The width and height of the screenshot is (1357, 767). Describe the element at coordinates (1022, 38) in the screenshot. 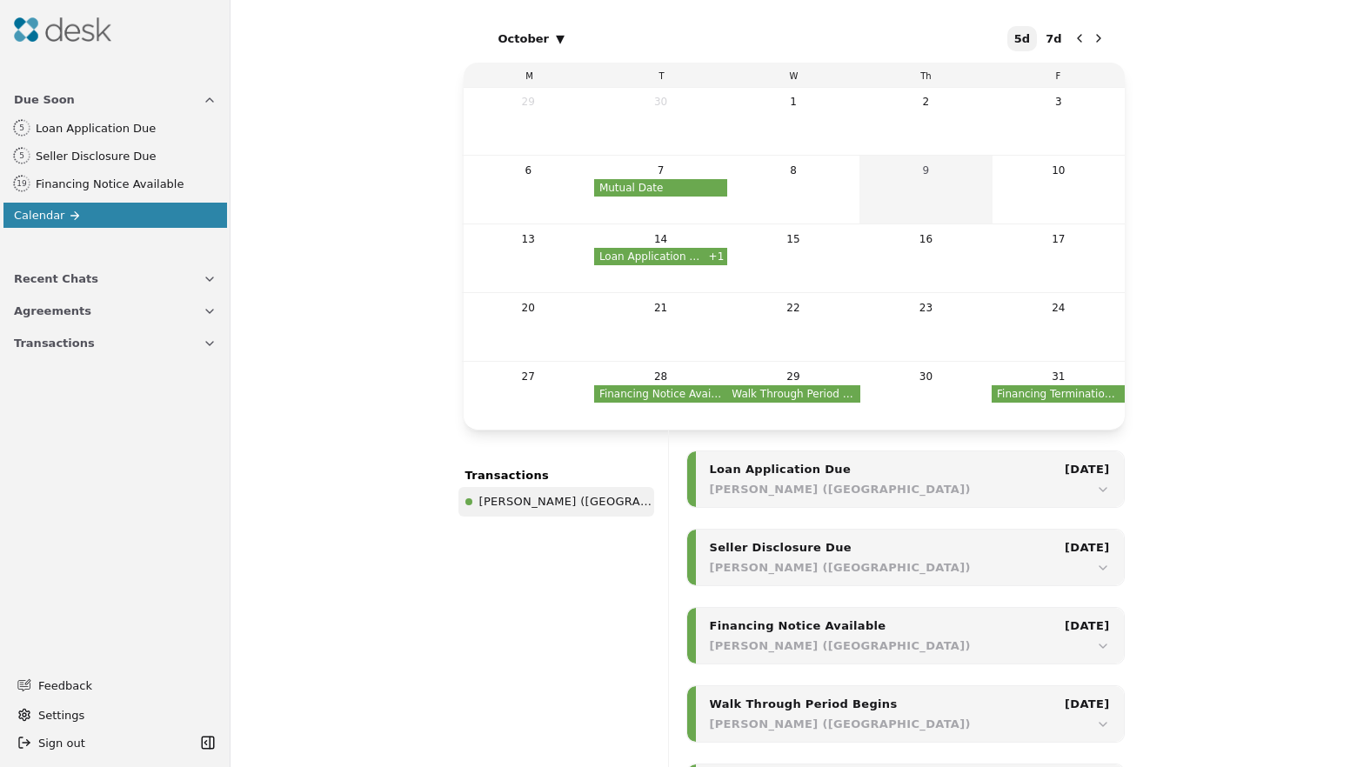

I see `button: 5 day view` at that location.